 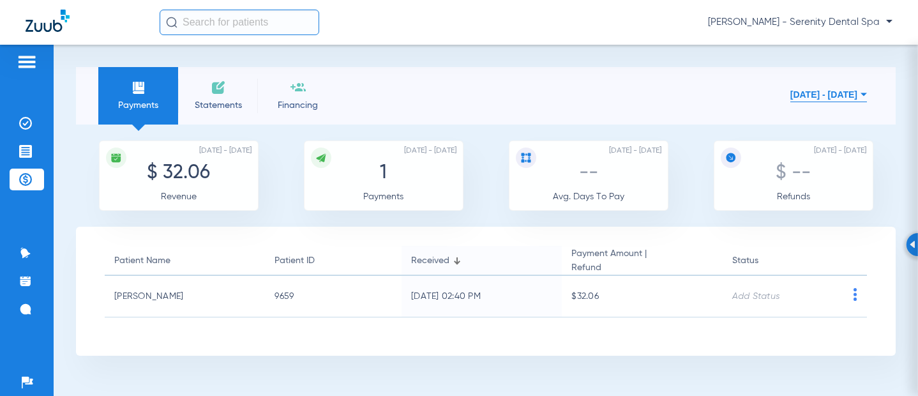 What do you see at coordinates (589, 197) in the screenshot?
I see `span: Avg. Days To Pay` at bounding box center [589, 197].